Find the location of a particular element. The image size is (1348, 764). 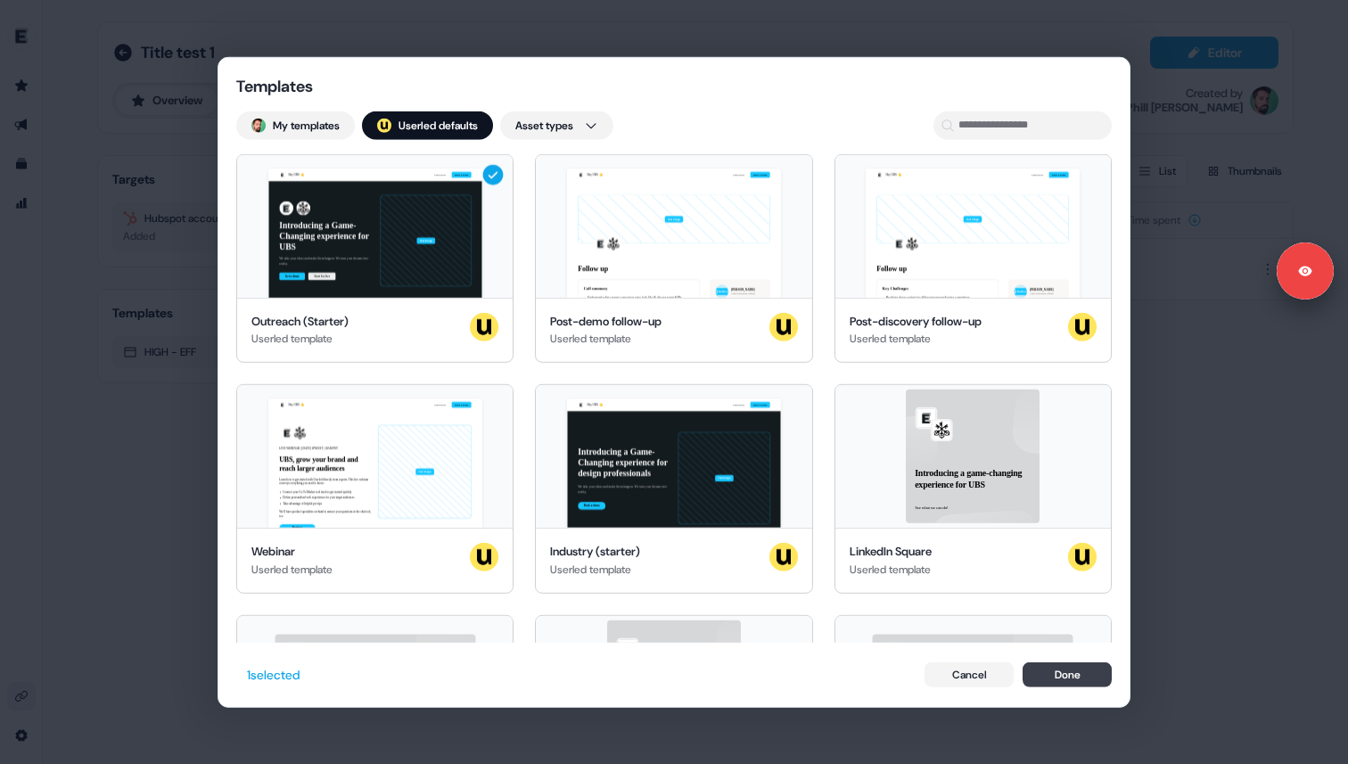

div: Post-demo follow-up is located at coordinates (605, 321).